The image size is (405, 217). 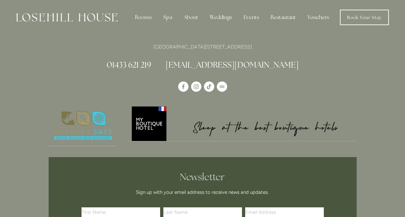 What do you see at coordinates (202, 212) in the screenshot?
I see `input: Last Name` at bounding box center [202, 212].